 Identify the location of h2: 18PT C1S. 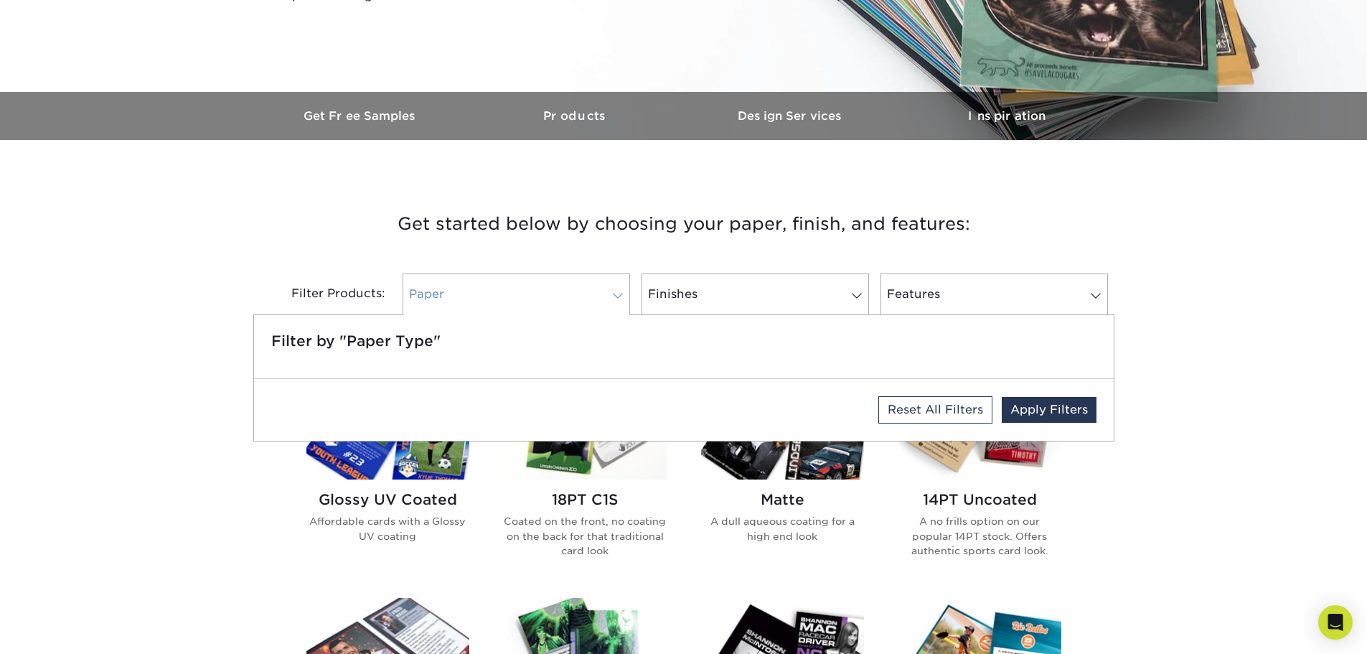
(585, 500).